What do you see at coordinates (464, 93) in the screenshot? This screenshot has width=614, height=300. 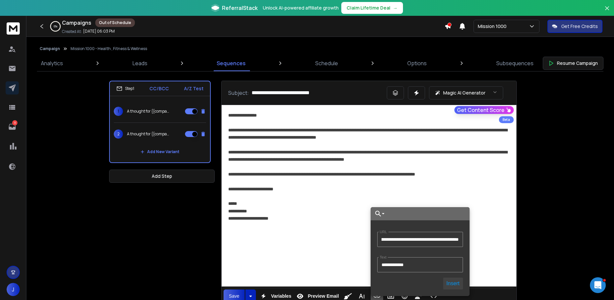 I see `p: Magic AI Generator` at bounding box center [464, 93].